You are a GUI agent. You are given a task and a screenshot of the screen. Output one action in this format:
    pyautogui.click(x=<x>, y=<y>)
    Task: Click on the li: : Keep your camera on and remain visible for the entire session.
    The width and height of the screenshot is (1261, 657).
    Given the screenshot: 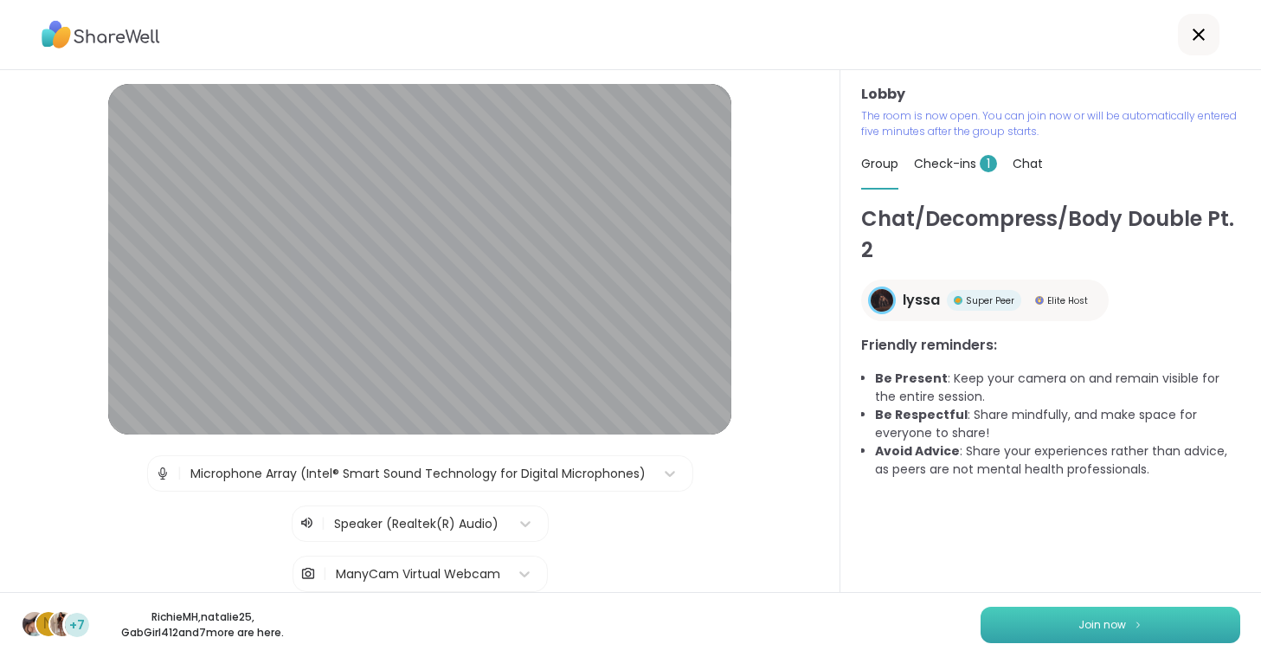 What is the action you would take?
    pyautogui.click(x=1058, y=388)
    